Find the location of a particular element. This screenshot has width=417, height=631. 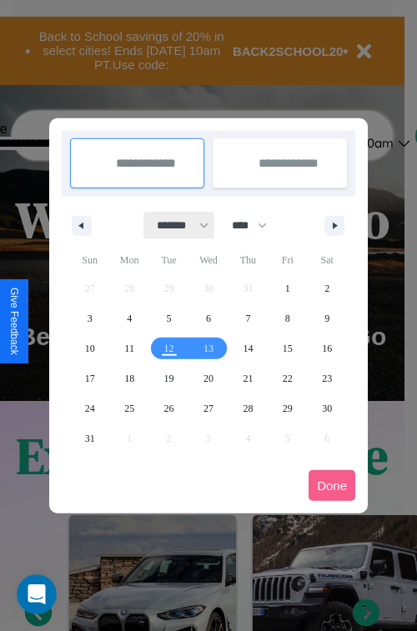

span: 10 is located at coordinates (90, 349).